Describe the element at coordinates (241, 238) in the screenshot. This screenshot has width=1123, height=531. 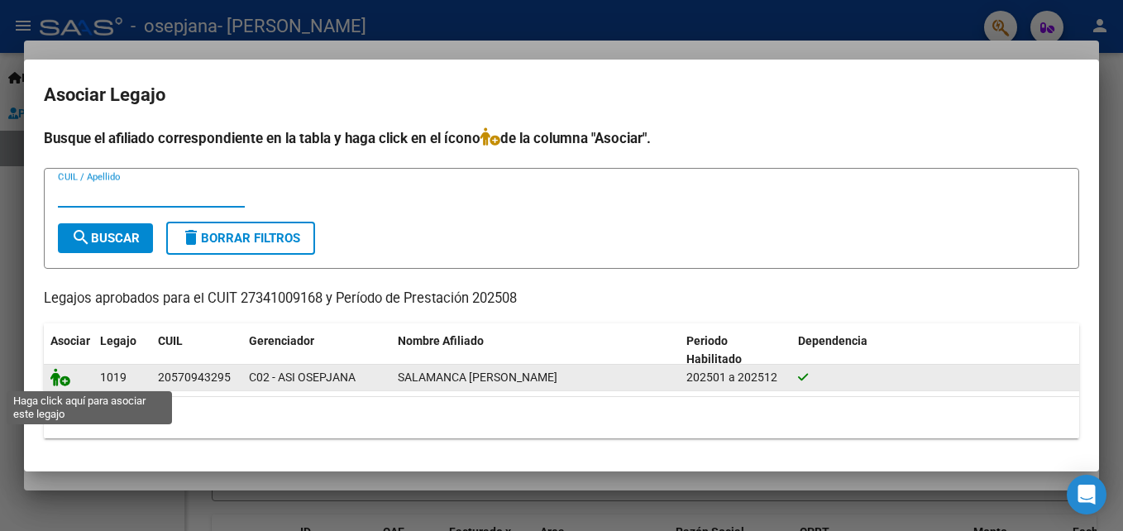
I see `span: Borrar Filtros` at that location.